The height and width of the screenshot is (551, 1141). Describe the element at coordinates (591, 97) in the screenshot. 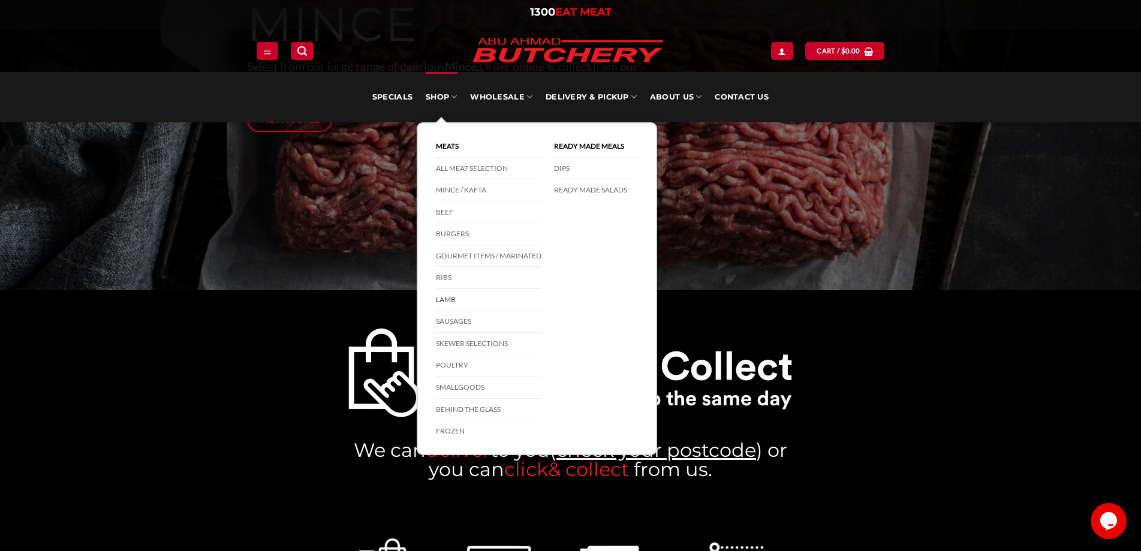

I see `a: Delivery & Pickup` at that location.